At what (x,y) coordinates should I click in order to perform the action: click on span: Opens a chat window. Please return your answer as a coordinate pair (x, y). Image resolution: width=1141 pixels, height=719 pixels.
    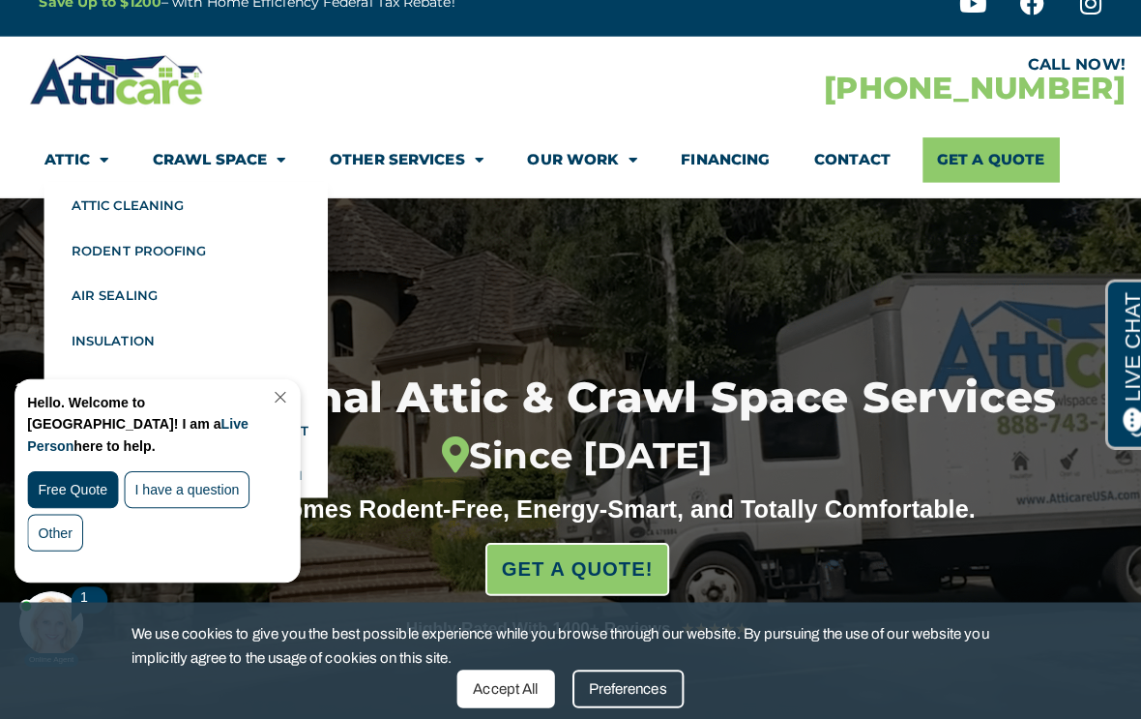
    Looking at the image, I should click on (102, 27).